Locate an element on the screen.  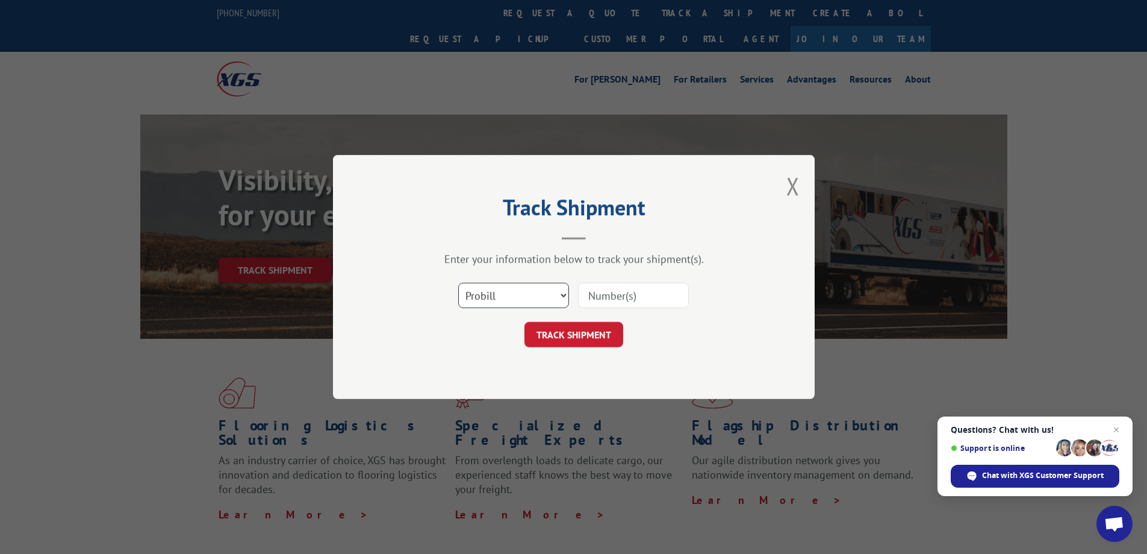
input: Number(s) is located at coordinates (634, 295).